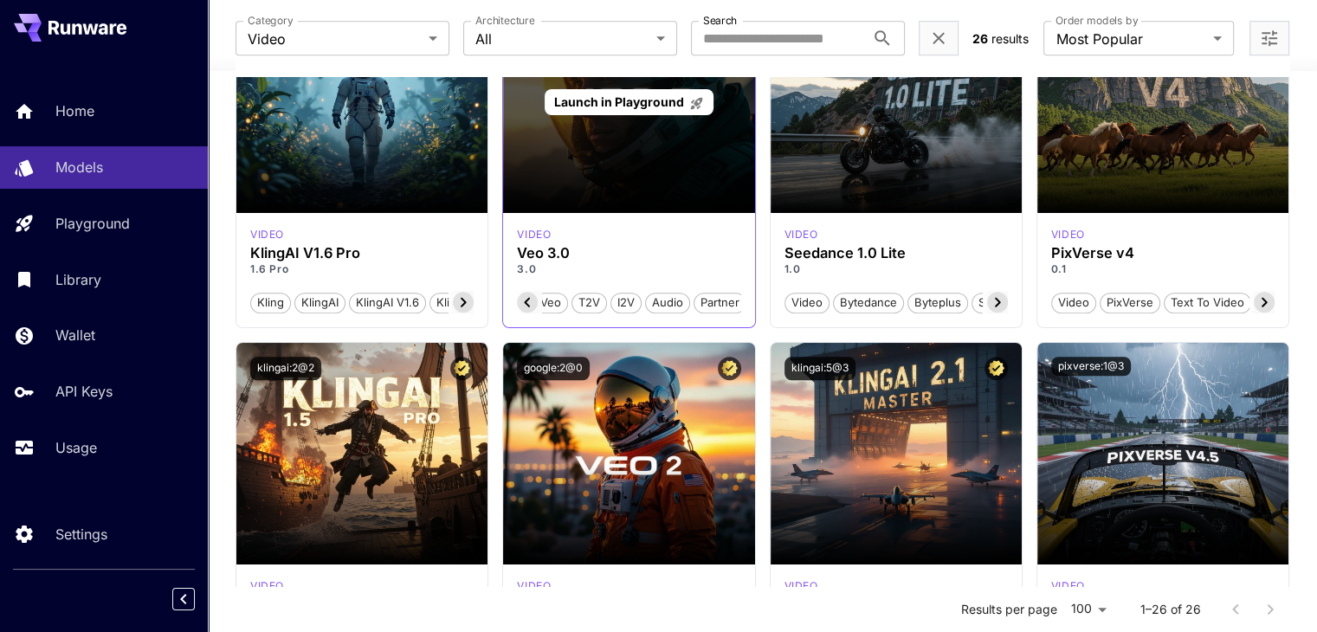 This screenshot has height=632, width=1317. What do you see at coordinates (1171, 610) in the screenshot?
I see `p: 1–26 of 26` at bounding box center [1171, 610].